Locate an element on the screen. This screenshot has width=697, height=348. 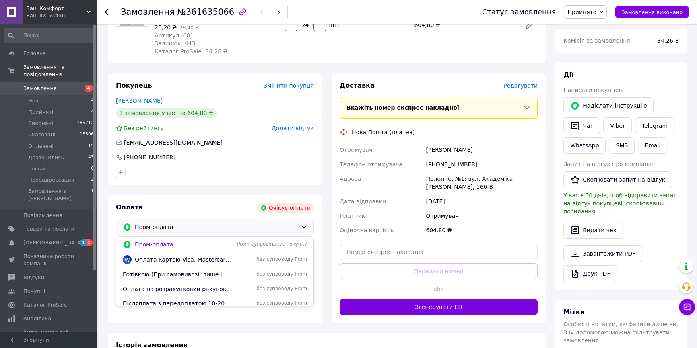
span: 185712 is located at coordinates (85, 124).